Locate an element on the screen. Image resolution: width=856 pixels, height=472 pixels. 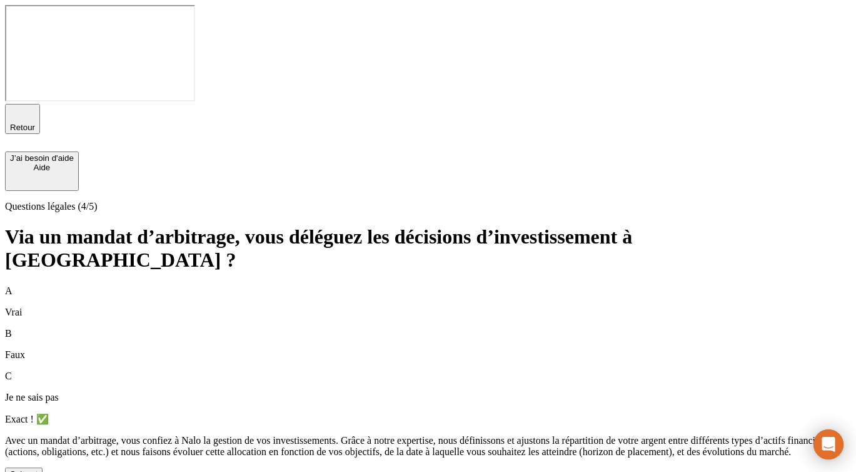
p: Vrai is located at coordinates (428, 312).